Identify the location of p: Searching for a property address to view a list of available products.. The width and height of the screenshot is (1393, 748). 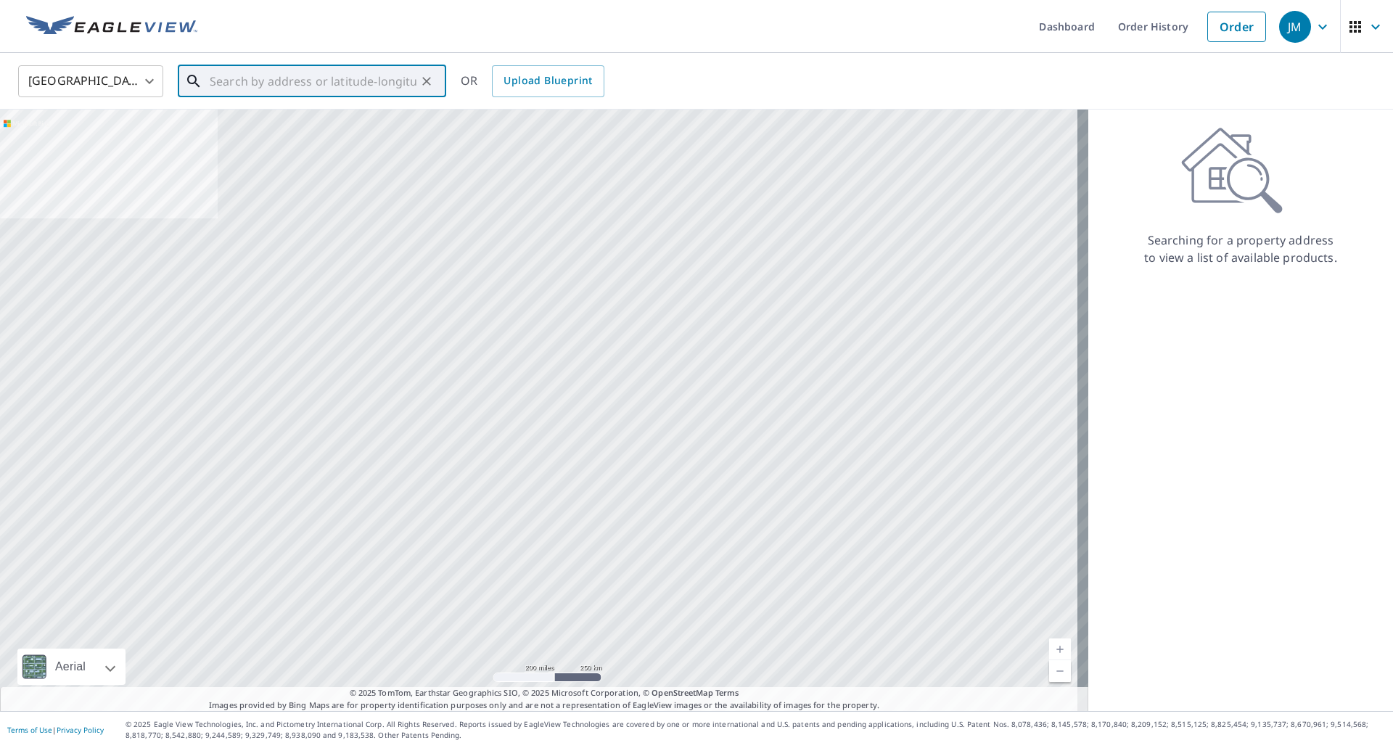
(1241, 249).